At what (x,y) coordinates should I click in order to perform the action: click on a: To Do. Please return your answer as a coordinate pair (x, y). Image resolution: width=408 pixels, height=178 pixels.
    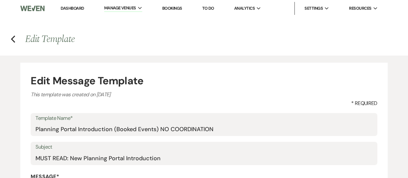
    Looking at the image, I should click on (208, 8).